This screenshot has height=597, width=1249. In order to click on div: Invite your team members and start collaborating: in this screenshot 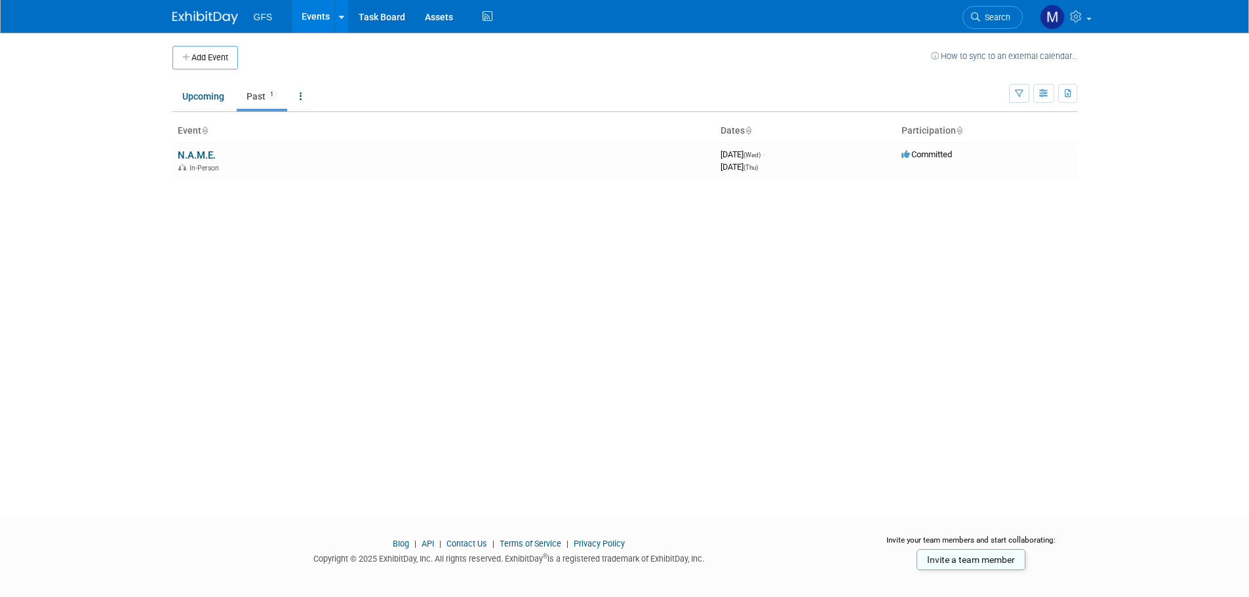, I will do `click(971, 545)`.